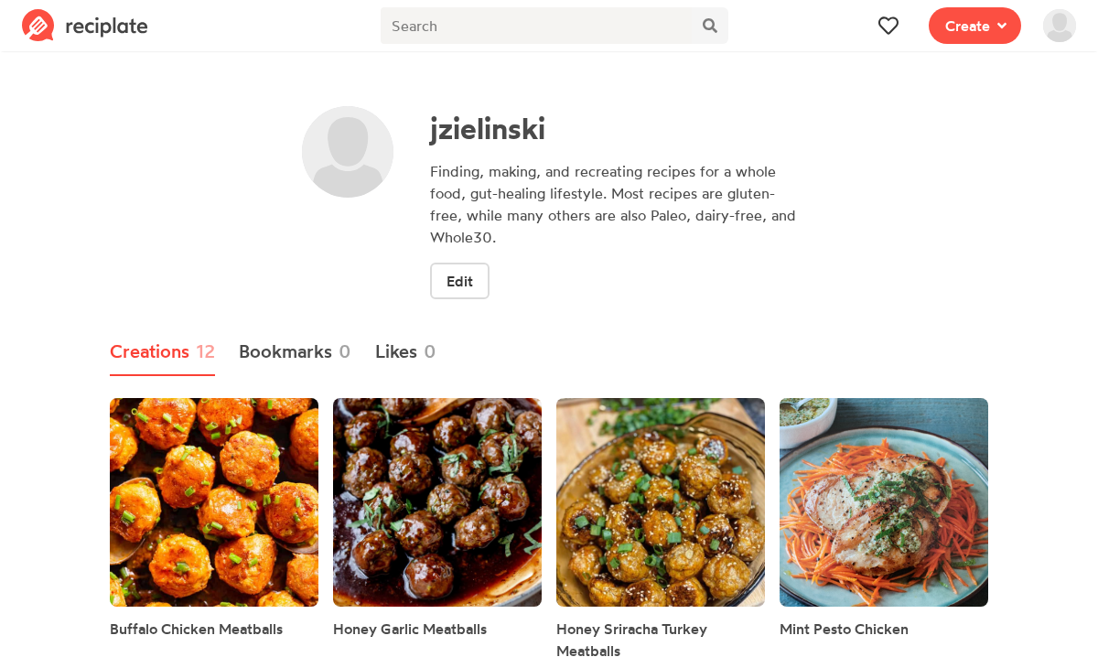 The width and height of the screenshot is (1098, 657). Describe the element at coordinates (613, 128) in the screenshot. I see `h1: jzielinski` at that location.